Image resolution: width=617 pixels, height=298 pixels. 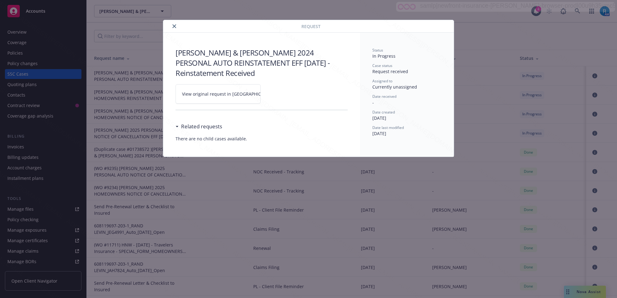 What do you see at coordinates (395, 87) in the screenshot?
I see `span: Currently unassigned` at bounding box center [395, 87].